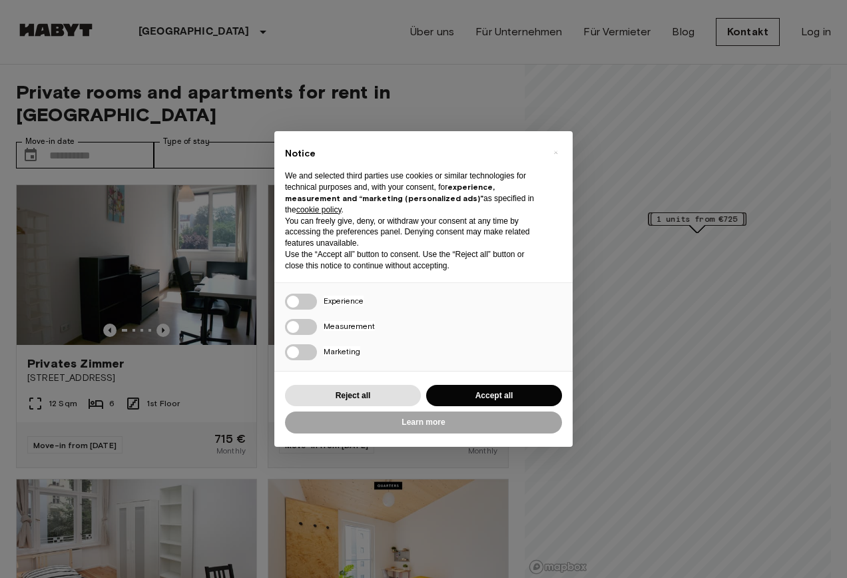 Image resolution: width=847 pixels, height=578 pixels. I want to click on button: Reject all, so click(353, 395).